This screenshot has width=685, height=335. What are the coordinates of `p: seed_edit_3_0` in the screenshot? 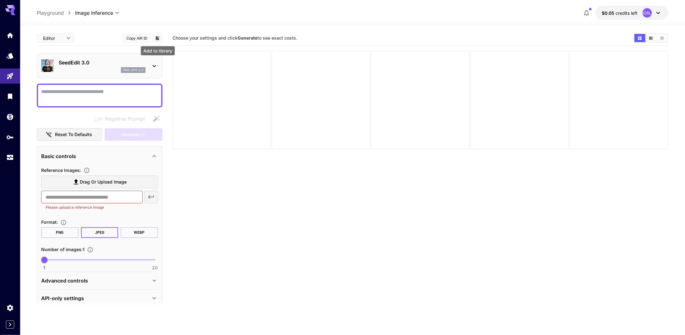 It's located at (133, 70).